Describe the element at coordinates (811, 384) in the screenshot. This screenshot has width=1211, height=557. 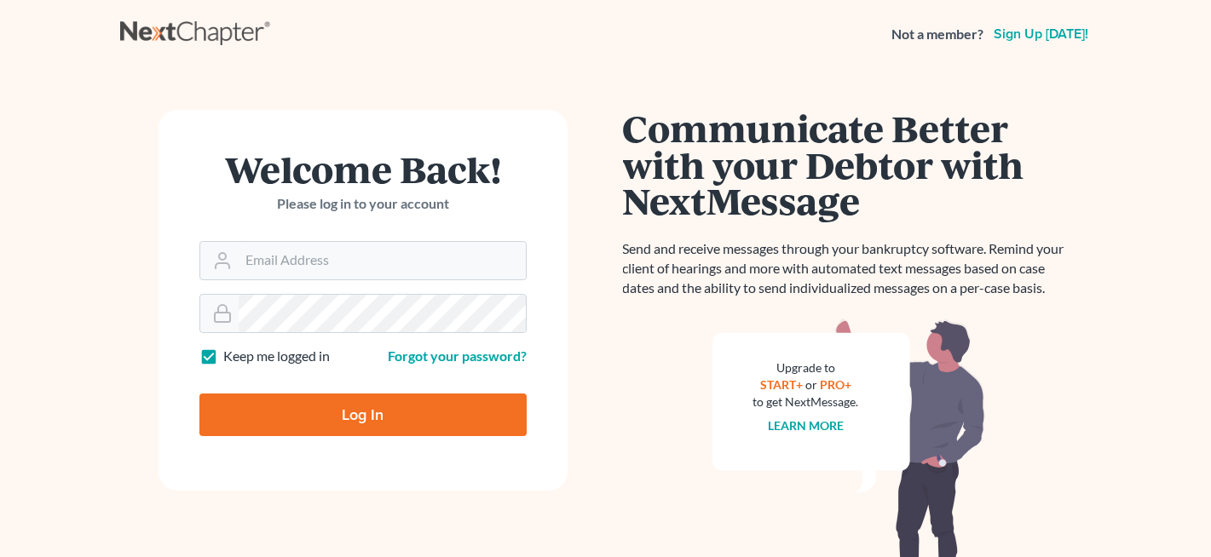
I see `span: or` at that location.